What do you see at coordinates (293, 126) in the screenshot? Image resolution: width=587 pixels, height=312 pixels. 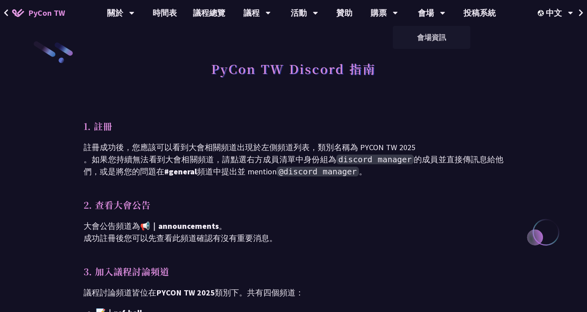 I see `p: 1. 註冊` at bounding box center [293, 126].